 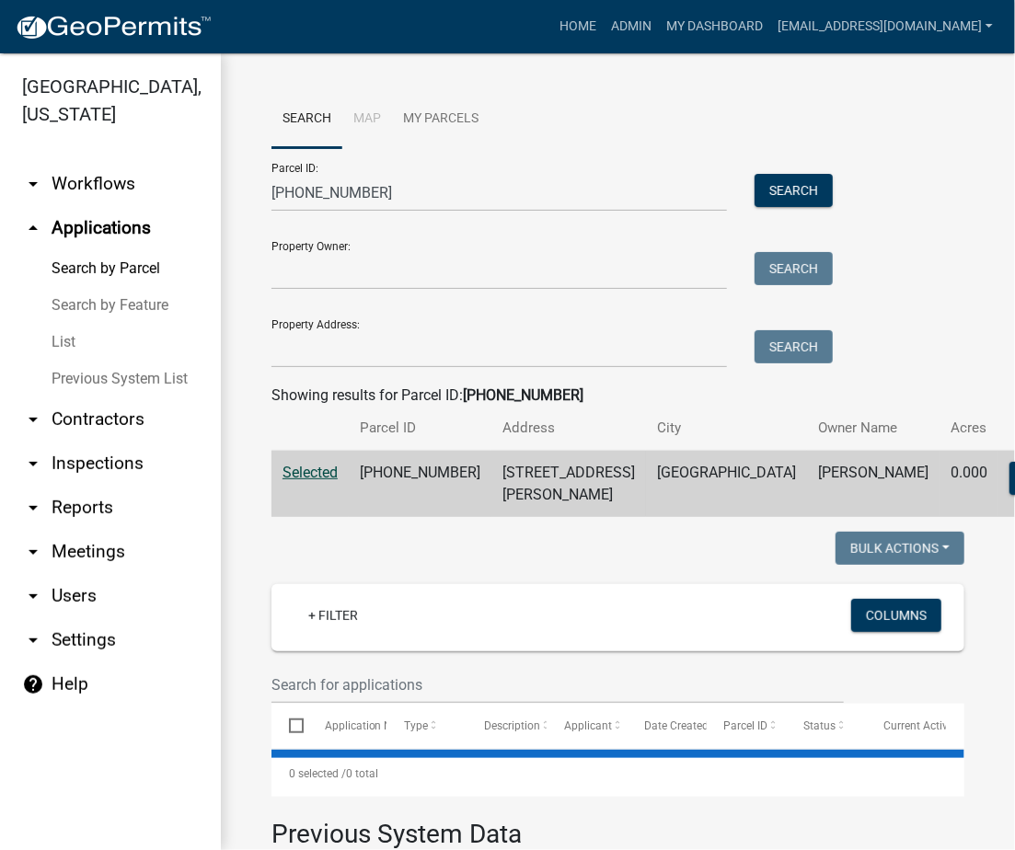 What do you see at coordinates (346, 726) in the screenshot?
I see `datatable-header-cell: Application Number` at bounding box center [346, 726].